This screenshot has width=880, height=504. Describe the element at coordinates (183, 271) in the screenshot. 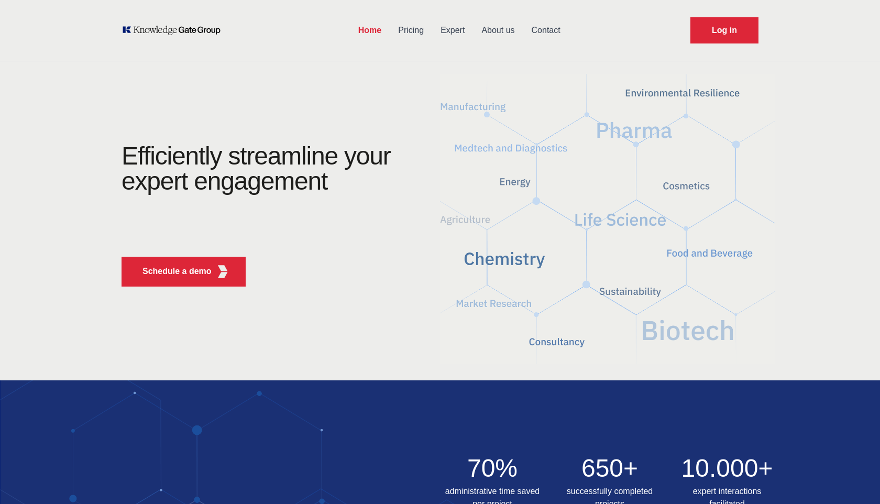

I see `button: Schedule a demoKGG Fifth Element RED` at that location.